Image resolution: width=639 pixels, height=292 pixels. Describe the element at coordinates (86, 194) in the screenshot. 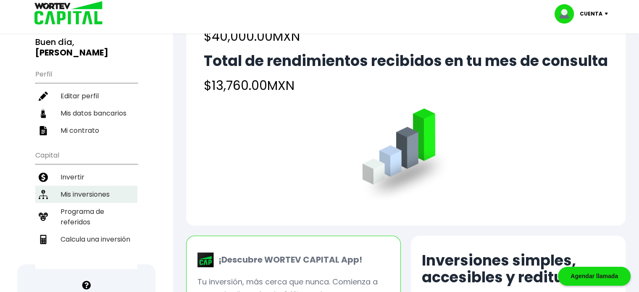

I see `a: Mis inversiones` at that location.